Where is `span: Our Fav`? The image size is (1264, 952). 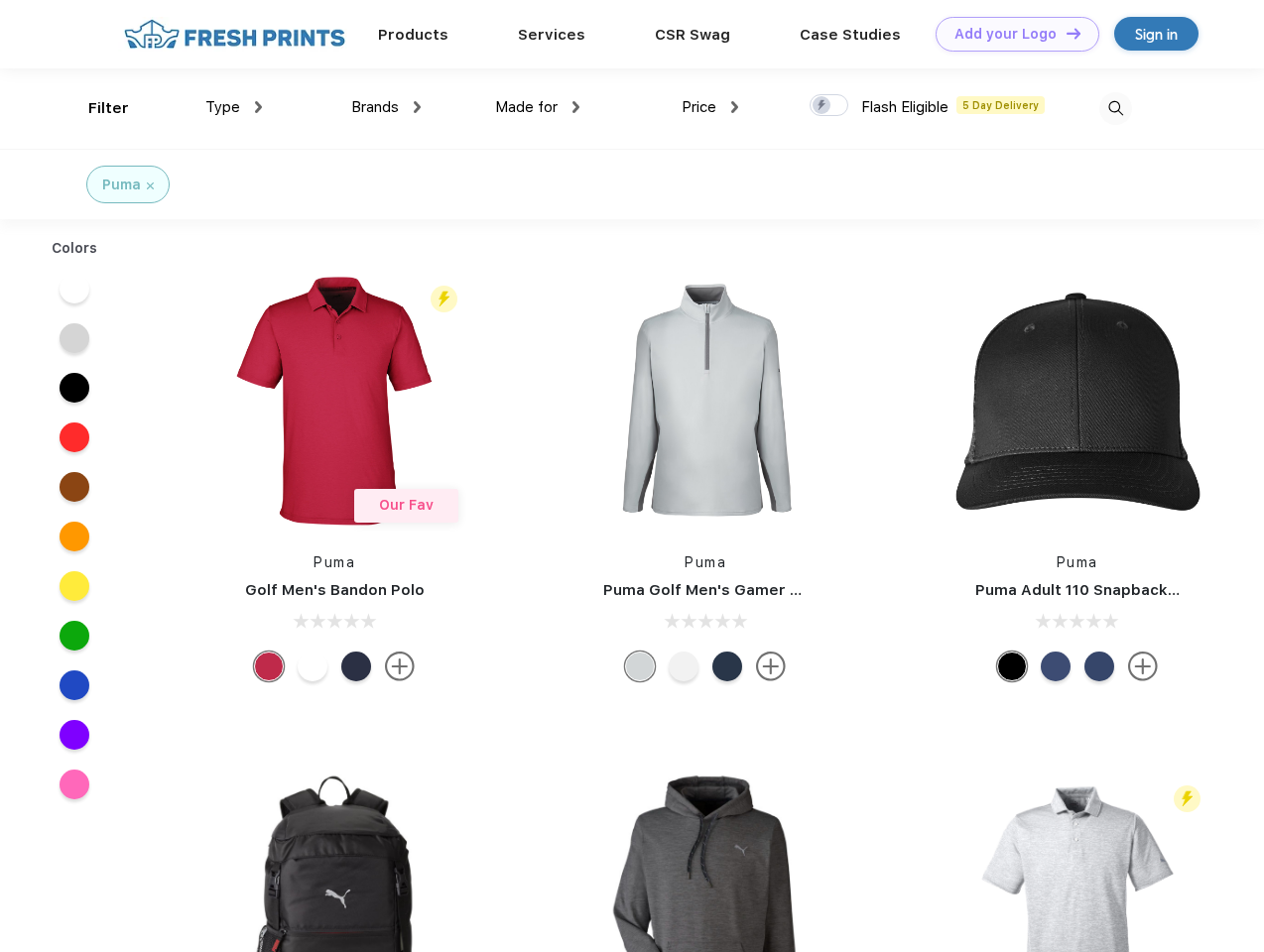
span: Our Fav is located at coordinates (405, 505).